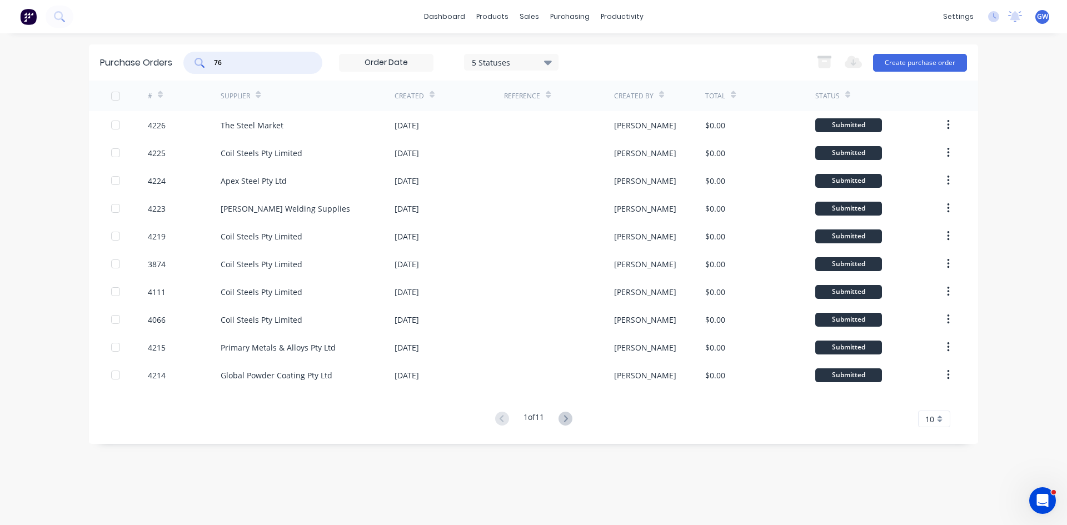 Image resolution: width=1067 pixels, height=525 pixels. Describe the element at coordinates (930, 419) in the screenshot. I see `span: 10` at that location.